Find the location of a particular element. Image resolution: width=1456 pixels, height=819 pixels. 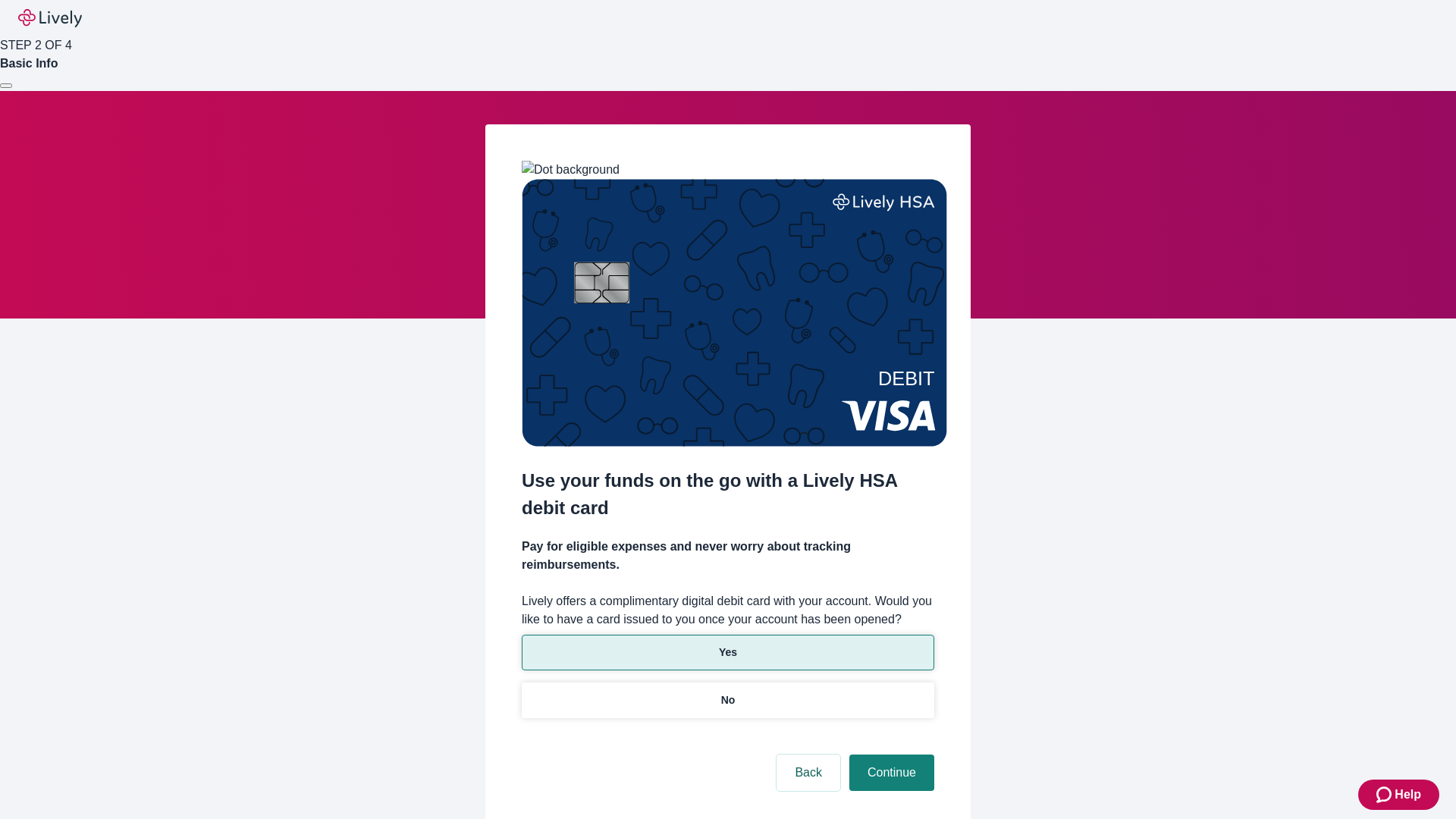

p: Yes is located at coordinates (728, 652).